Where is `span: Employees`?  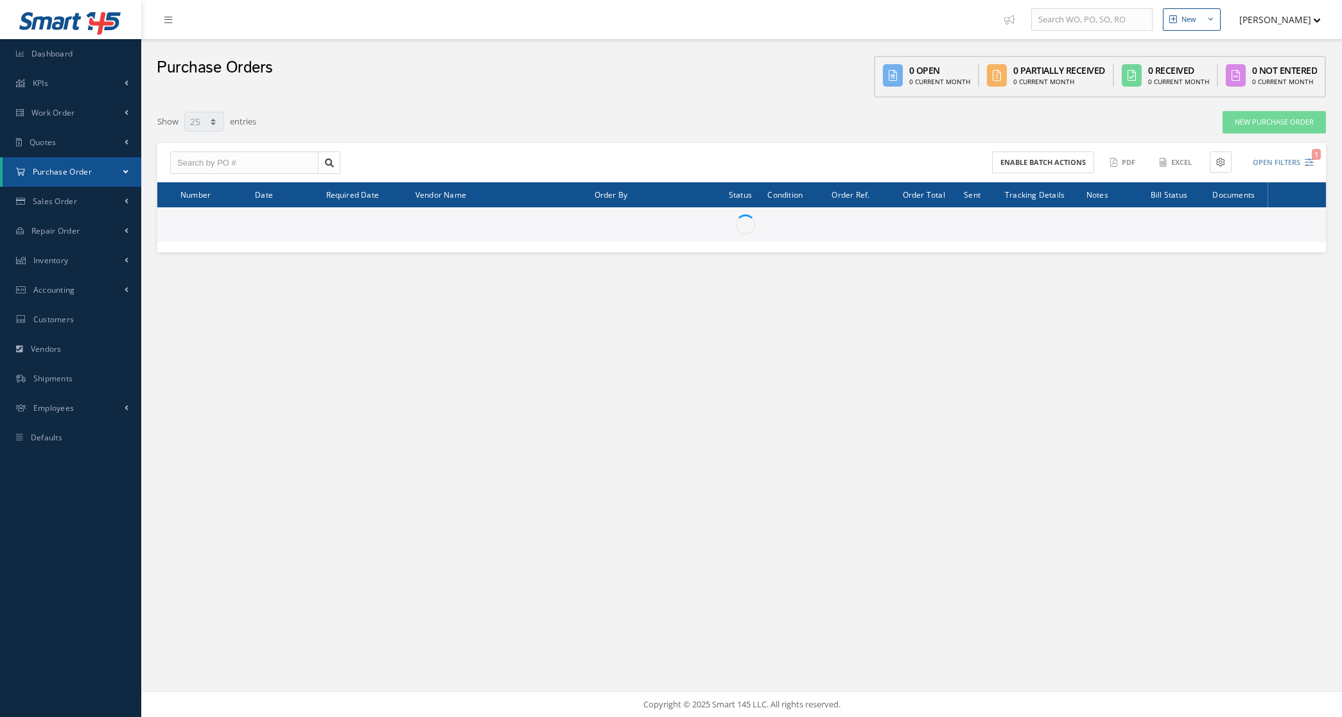
span: Employees is located at coordinates (54, 408).